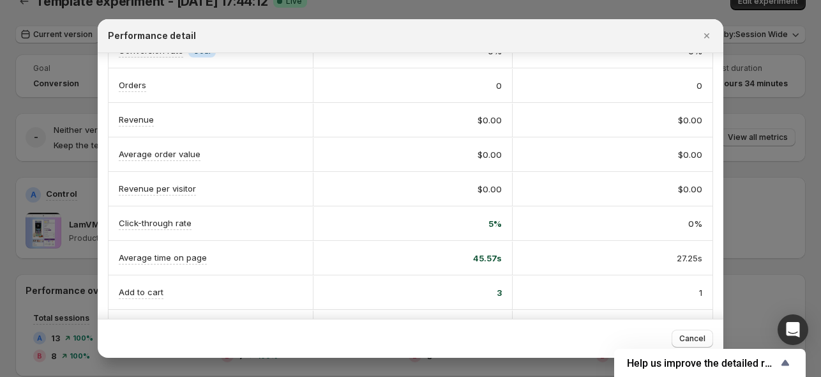 Image resolution: width=821 pixels, height=377 pixels. Describe the element at coordinates (157, 188) in the screenshot. I see `p: Revenue per visitor` at that location.